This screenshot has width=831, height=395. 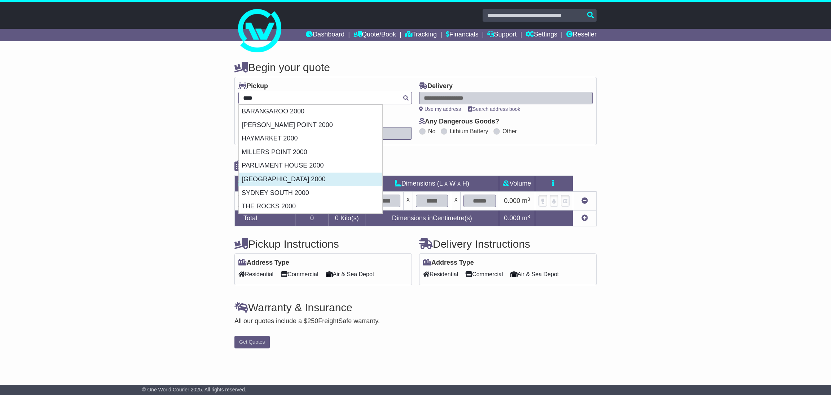 I want to click on label: Any Dangerous Goods?, so click(x=459, y=122).